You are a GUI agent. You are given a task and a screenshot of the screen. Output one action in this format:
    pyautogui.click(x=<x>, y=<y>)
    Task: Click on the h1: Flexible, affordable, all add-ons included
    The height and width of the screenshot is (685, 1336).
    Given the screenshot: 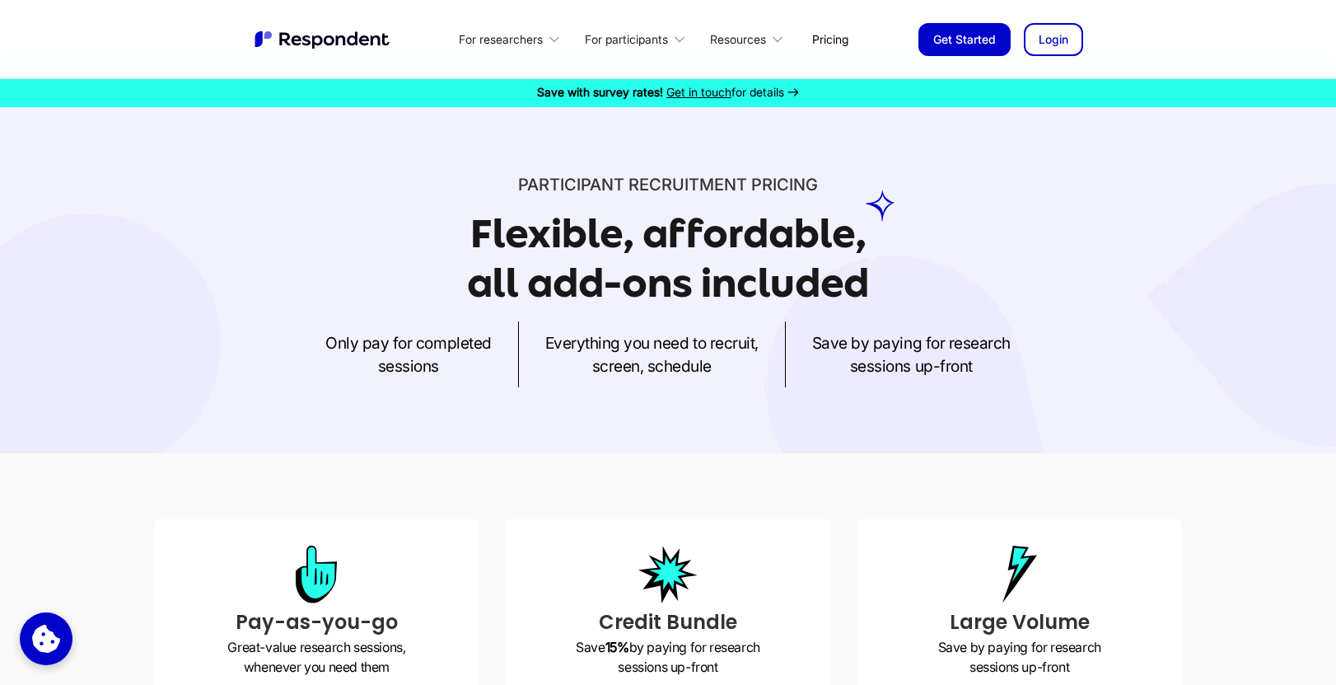 What is the action you would take?
    pyautogui.click(x=668, y=258)
    